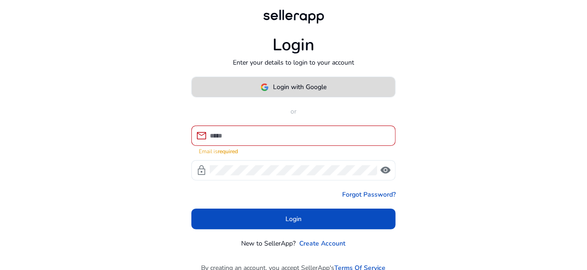 The height and width of the screenshot is (270, 587). What do you see at coordinates (386, 170) in the screenshot?
I see `span: visibility` at bounding box center [386, 170].